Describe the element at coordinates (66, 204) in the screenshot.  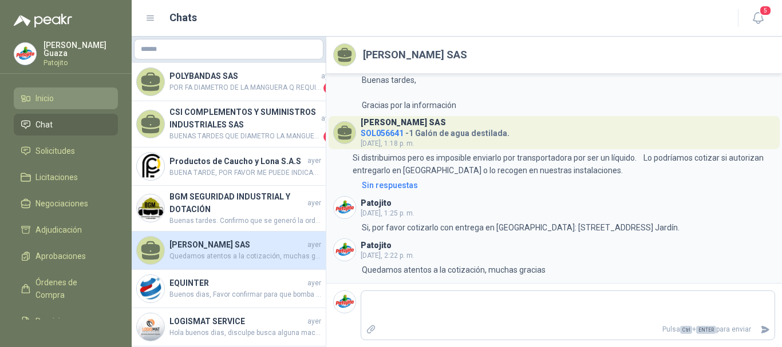
I see `a: Negociaciones` at that location.